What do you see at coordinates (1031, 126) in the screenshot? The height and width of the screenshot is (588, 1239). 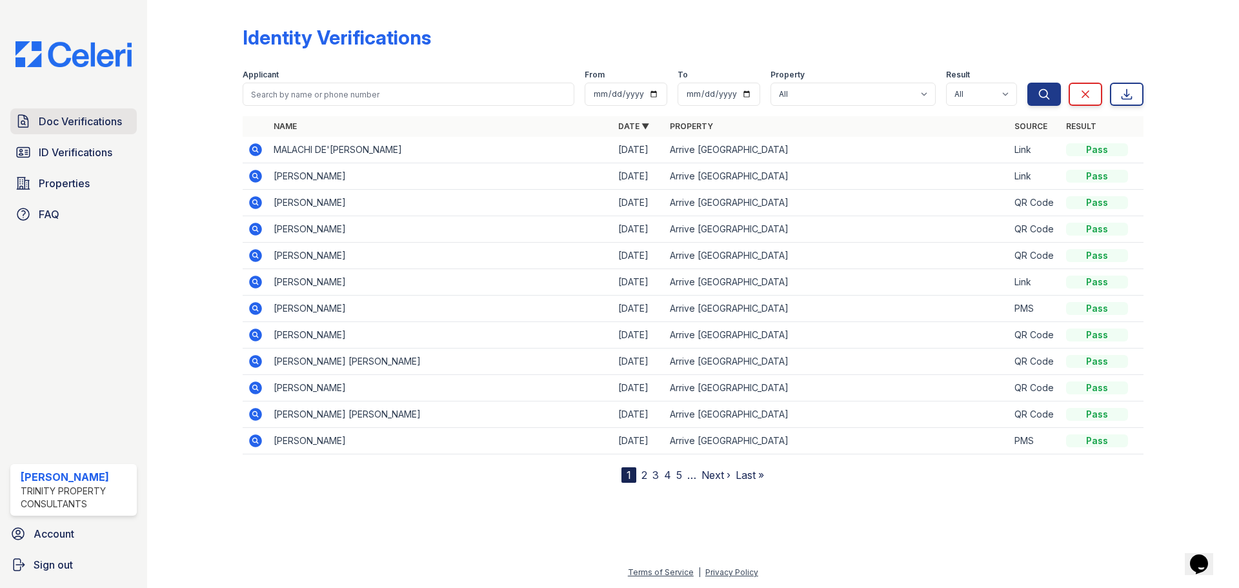 I see `a: Source` at bounding box center [1031, 126].